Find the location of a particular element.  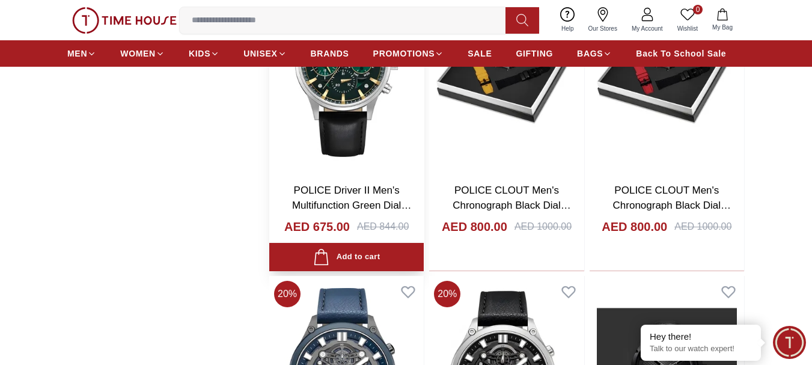

a: POLICE Driver II Men's Multifunction Green Dial Watch - PEWGF0040201 is located at coordinates (350, 206).